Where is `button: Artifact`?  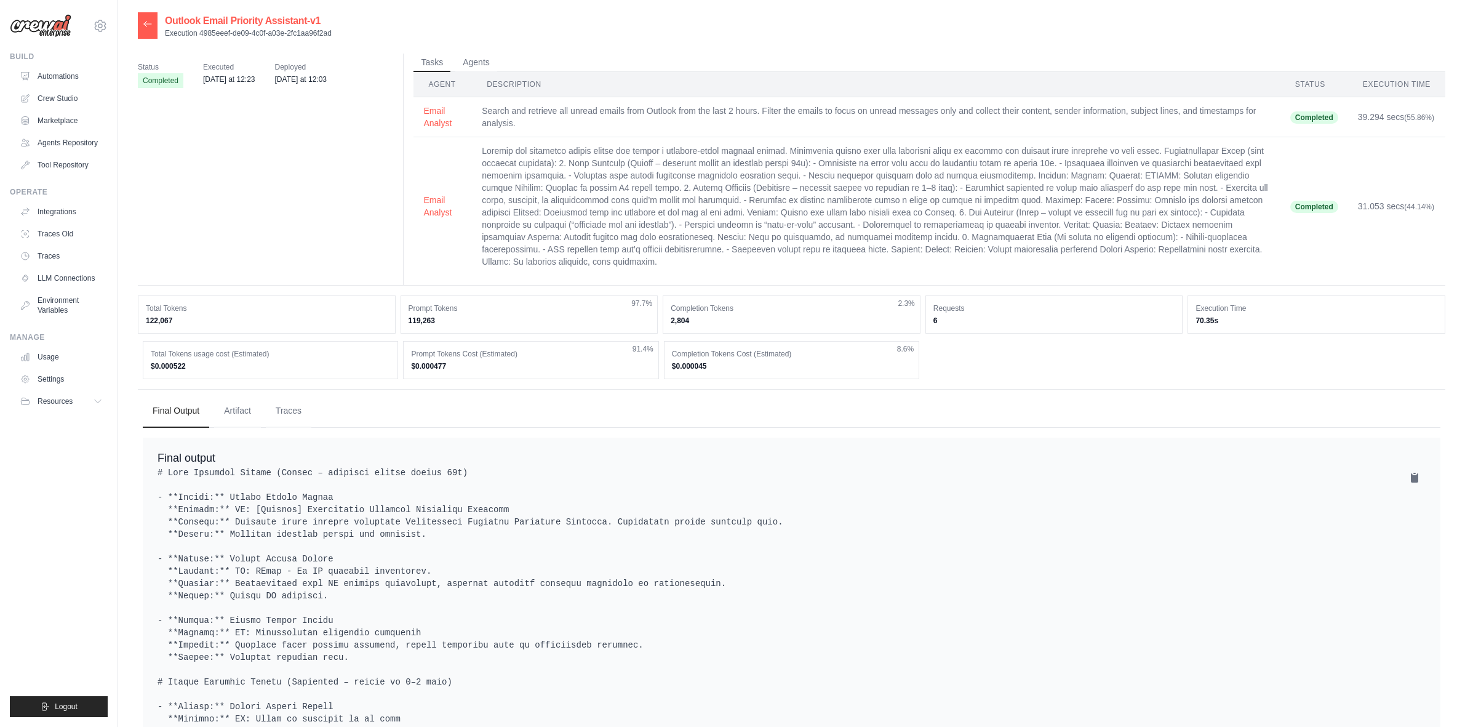
button: Artifact is located at coordinates (237, 411).